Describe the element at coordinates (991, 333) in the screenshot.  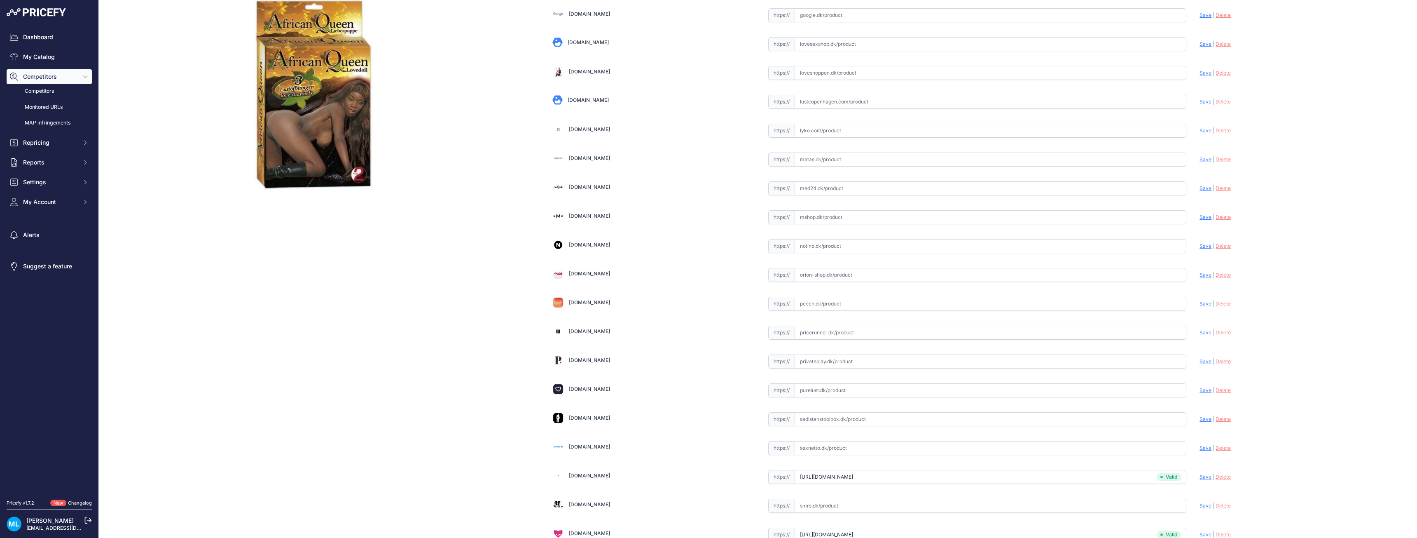
I see `input: pricerunner.dk/product` at that location.